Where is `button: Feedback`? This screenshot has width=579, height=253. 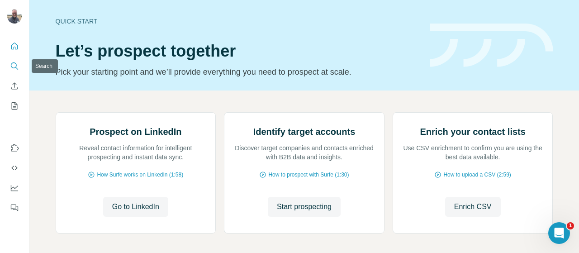 button: Feedback is located at coordinates (14, 208).